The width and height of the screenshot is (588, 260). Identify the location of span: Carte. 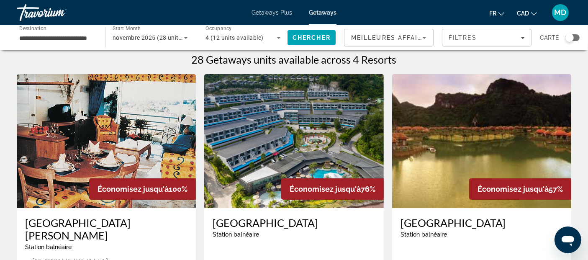
(549, 38).